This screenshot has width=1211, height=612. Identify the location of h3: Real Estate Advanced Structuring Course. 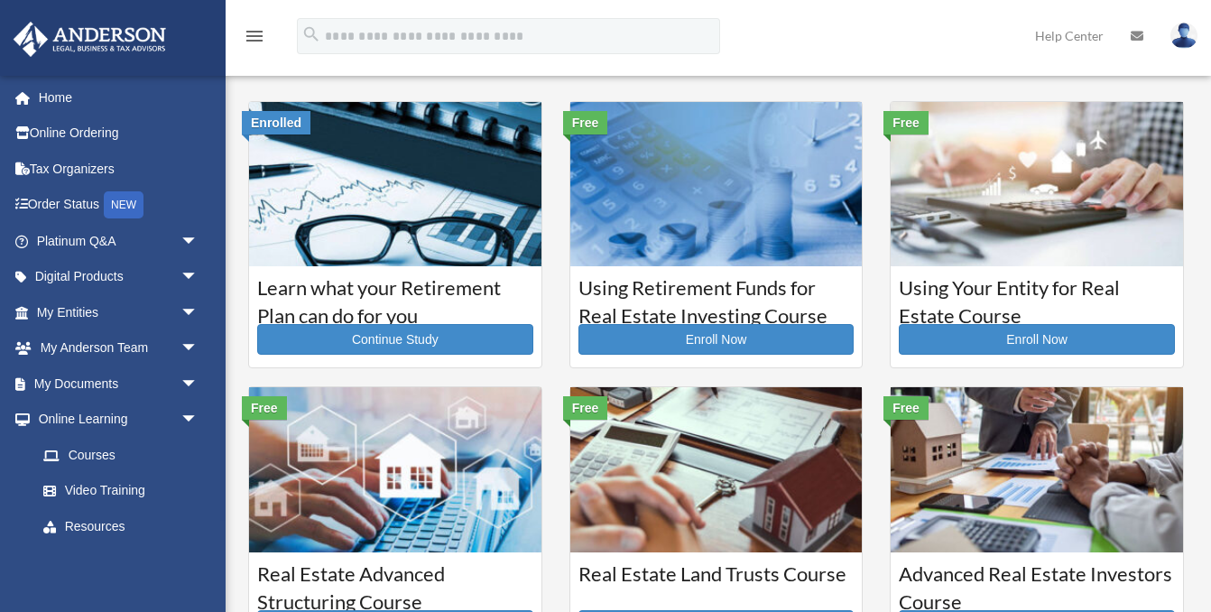
(395, 583).